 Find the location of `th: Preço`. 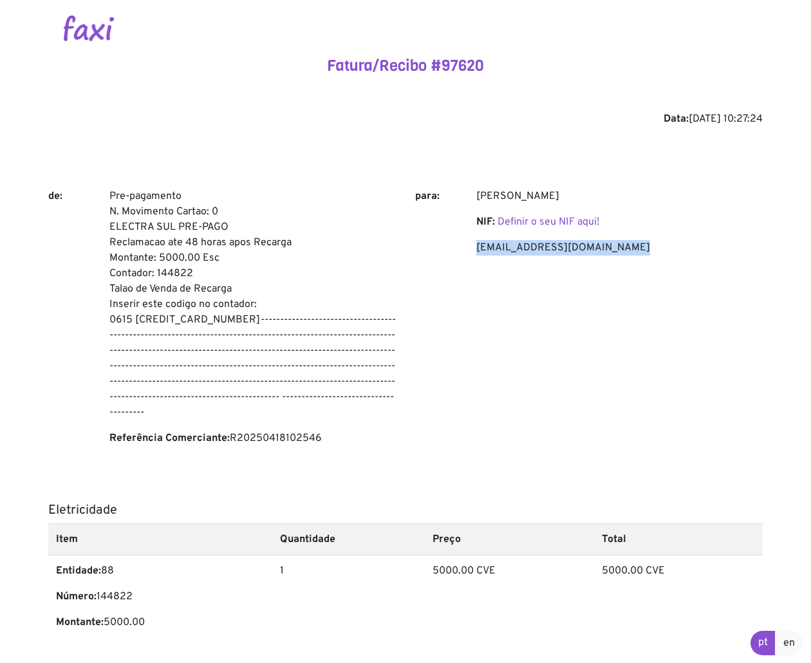

th: Preço is located at coordinates (509, 539).